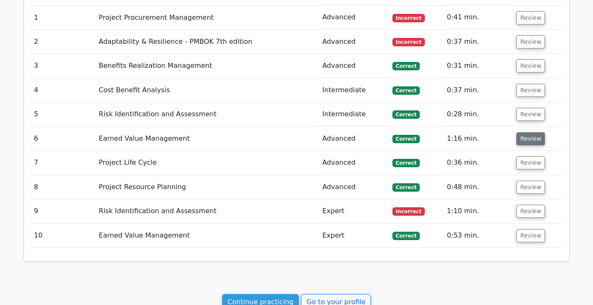 The width and height of the screenshot is (593, 305). I want to click on td: Benefits Realization Management, so click(207, 66).